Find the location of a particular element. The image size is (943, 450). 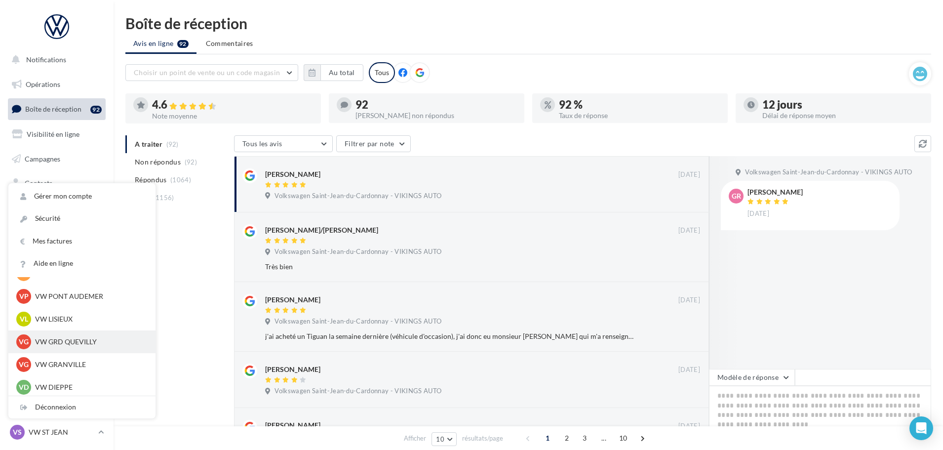

span: Campagnes is located at coordinates (42, 158).